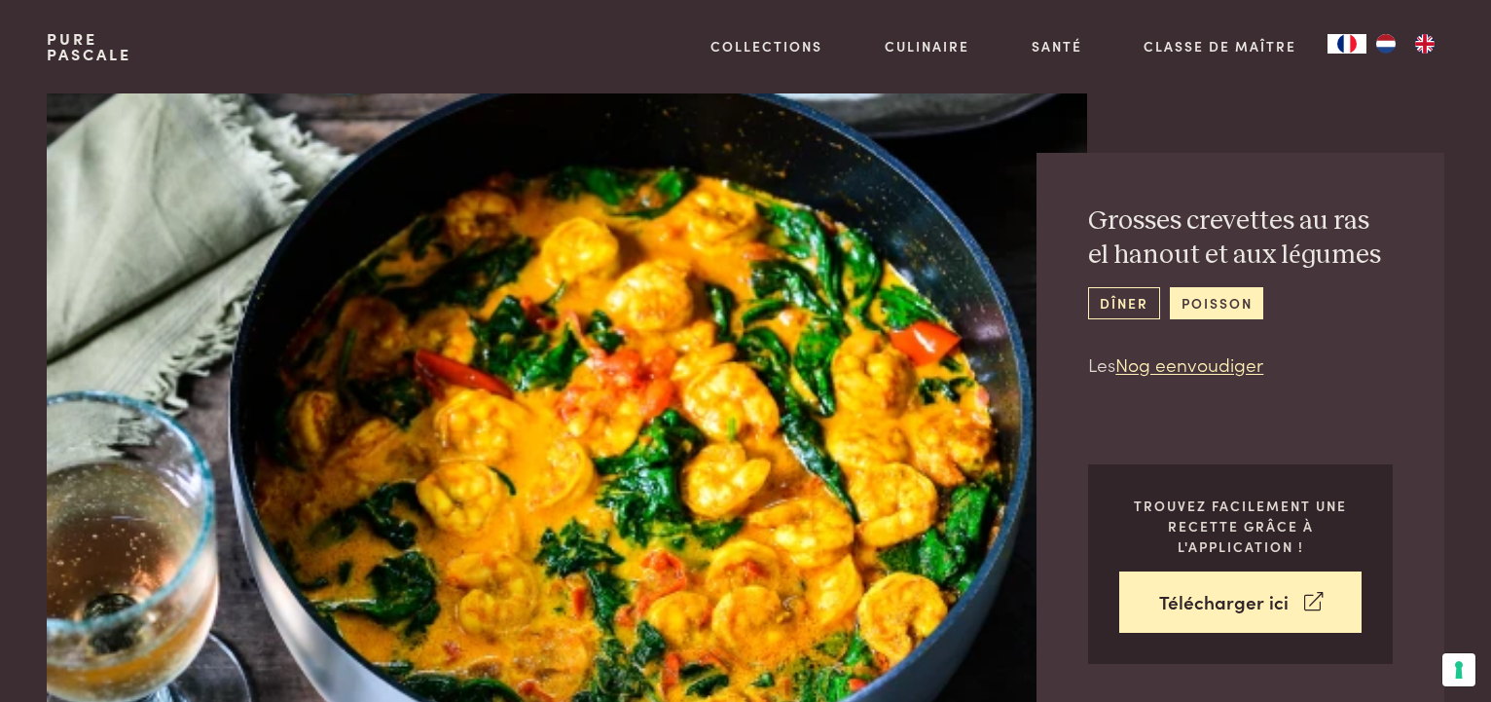 This screenshot has width=1491, height=702. Describe the element at coordinates (1240, 525) in the screenshot. I see `p: Trouvez facilement une recette grâce à l'application !` at that location.